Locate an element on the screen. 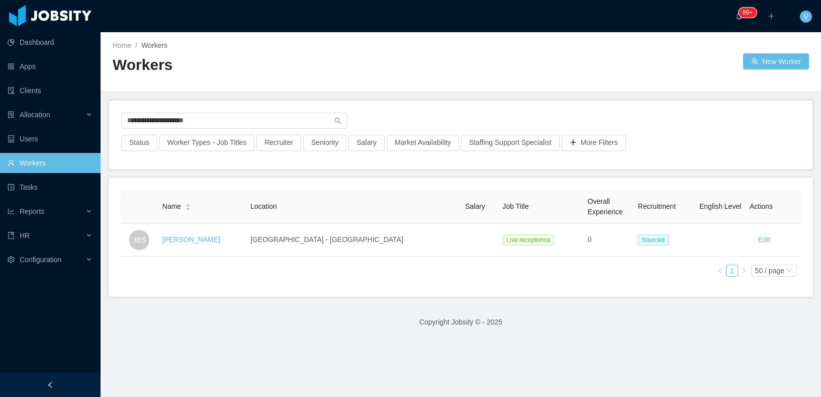  span: Recruitment is located at coordinates (657, 206).